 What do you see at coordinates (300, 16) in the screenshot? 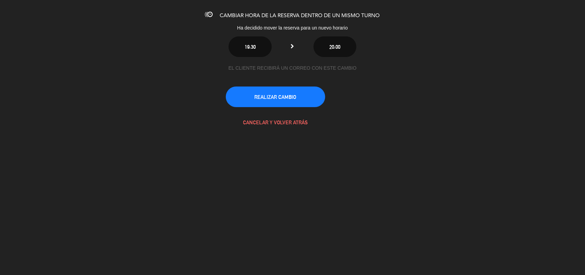
I see `span: CAMBIAR HORA DE LA RESERVA DENTRO DE UN MISMO TURNO` at bounding box center [300, 16].